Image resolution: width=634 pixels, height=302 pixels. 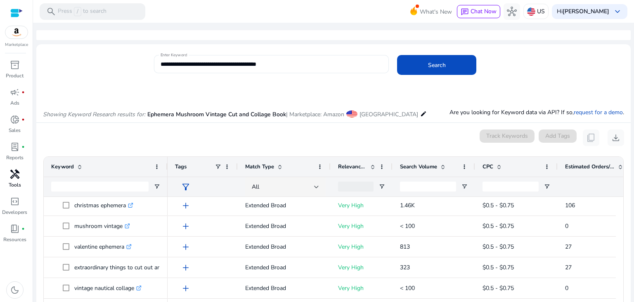 What do you see at coordinates (479, 12) in the screenshot?
I see `button: chatChat Now` at bounding box center [479, 12].